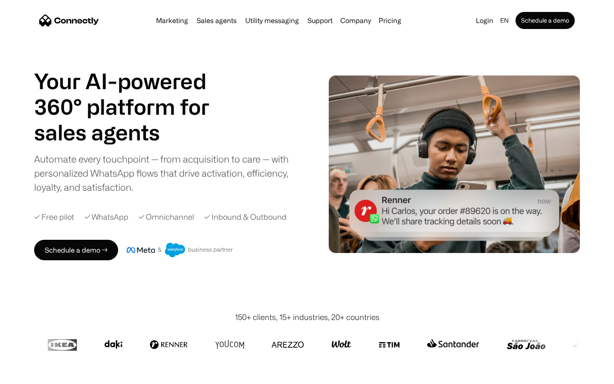 Image resolution: width=614 pixels, height=384 pixels. I want to click on a: Login, so click(485, 20).